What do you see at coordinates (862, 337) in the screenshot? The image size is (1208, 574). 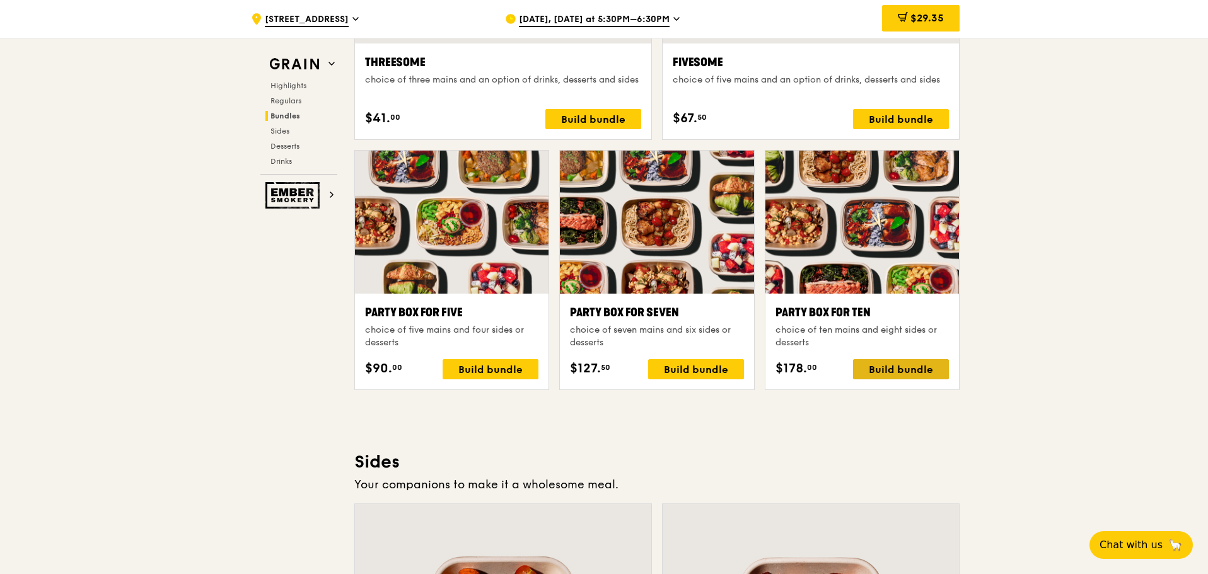 I see `div: choice of ten mains and eight sides or desserts` at bounding box center [862, 337].